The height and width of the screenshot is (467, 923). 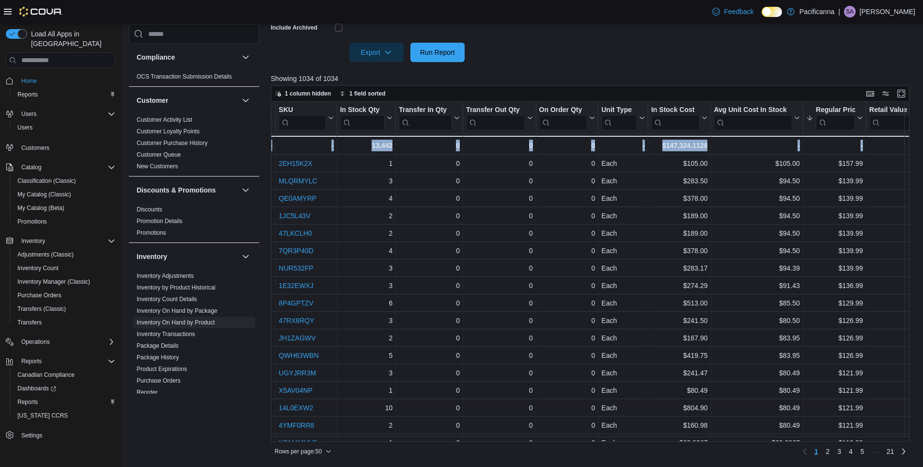 What do you see at coordinates (166, 334) in the screenshot?
I see `a: Inventory Transactions` at bounding box center [166, 334].